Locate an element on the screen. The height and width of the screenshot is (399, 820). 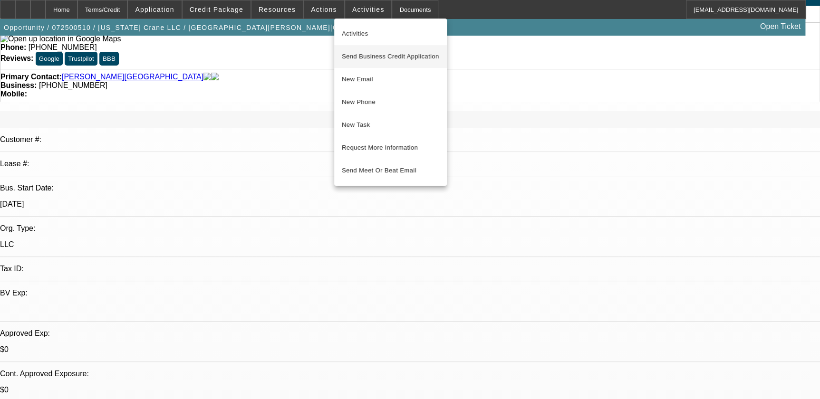
span: New Phone is located at coordinates (390, 102).